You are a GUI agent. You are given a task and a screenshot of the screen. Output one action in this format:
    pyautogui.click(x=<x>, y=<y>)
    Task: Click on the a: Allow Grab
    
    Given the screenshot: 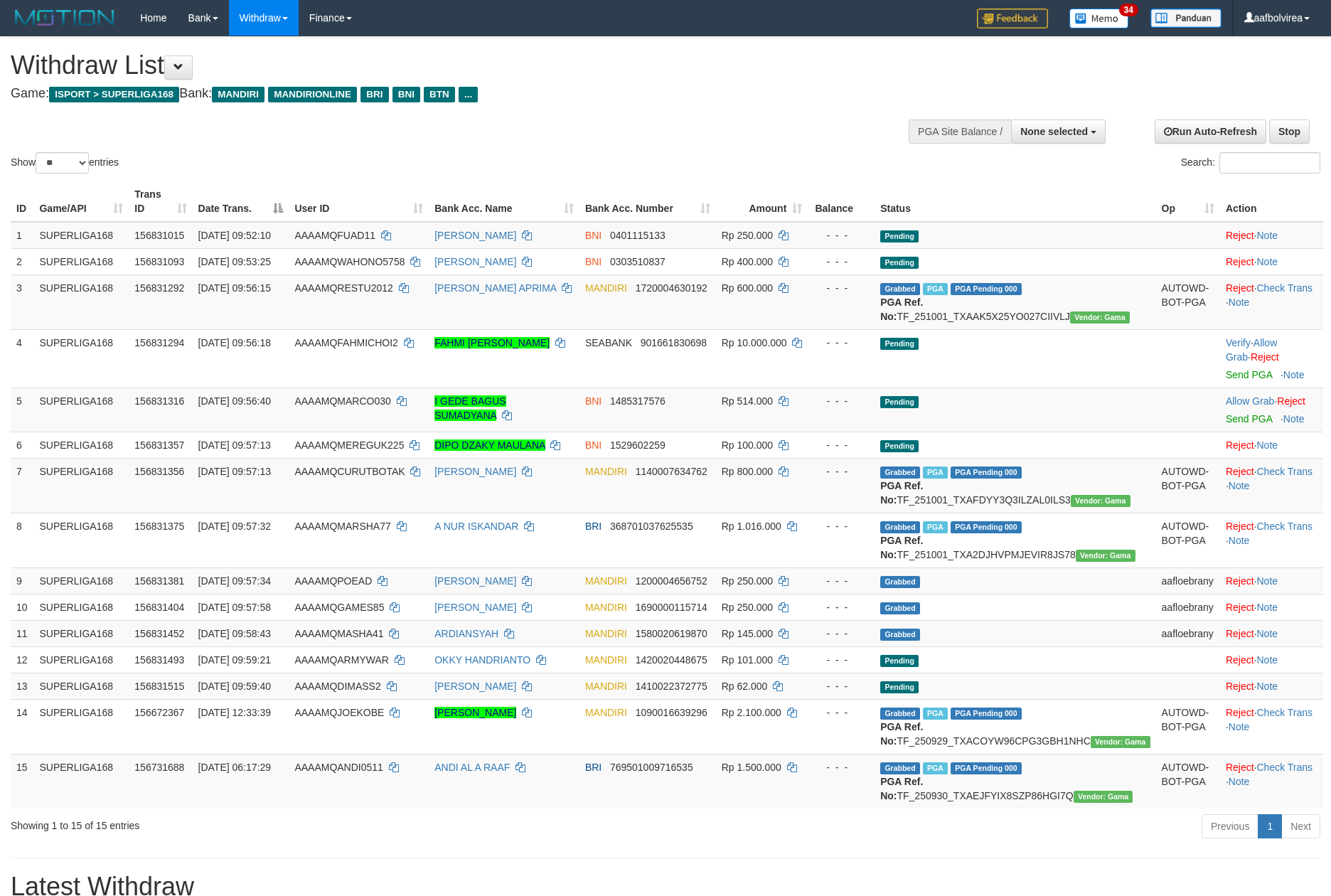 What is the action you would take?
    pyautogui.click(x=1252, y=350)
    